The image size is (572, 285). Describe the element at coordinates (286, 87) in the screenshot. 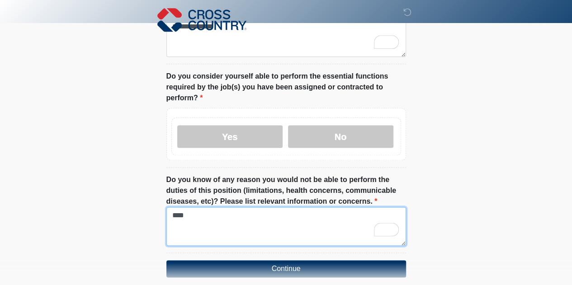

I see `label: Do you consider yourself able to perform the essential functions required by the job(s) you have ...` at that location.